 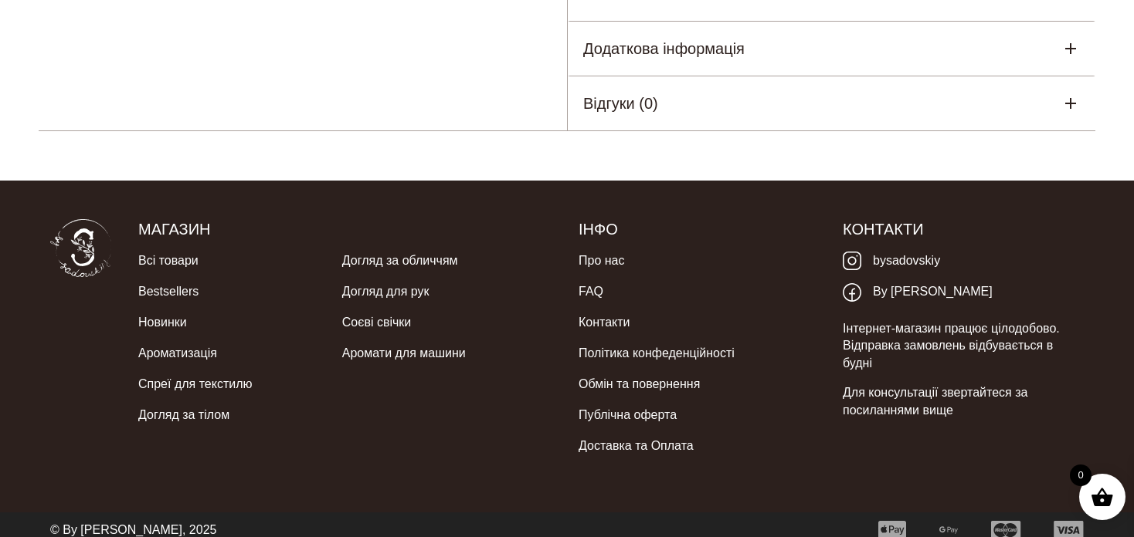 I want to click on a: Спреї для текстилю, so click(x=195, y=385).